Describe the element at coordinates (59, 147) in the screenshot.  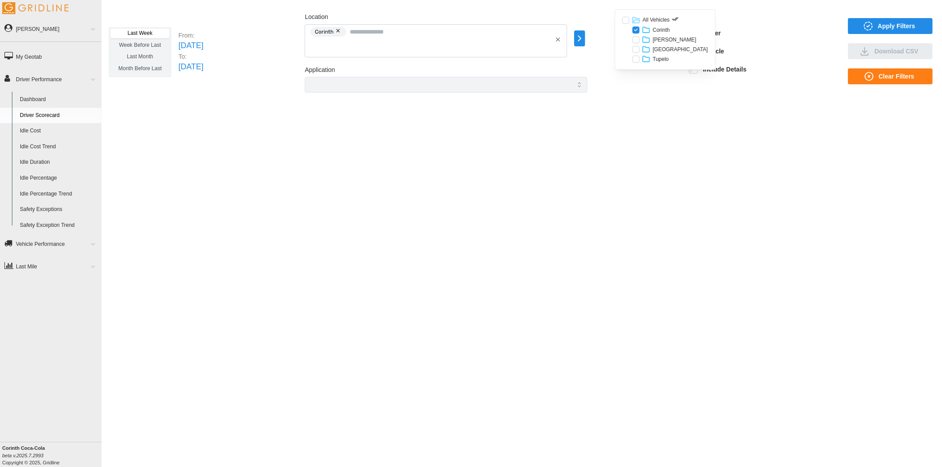
I see `a: Idle Cost Trend` at that location.